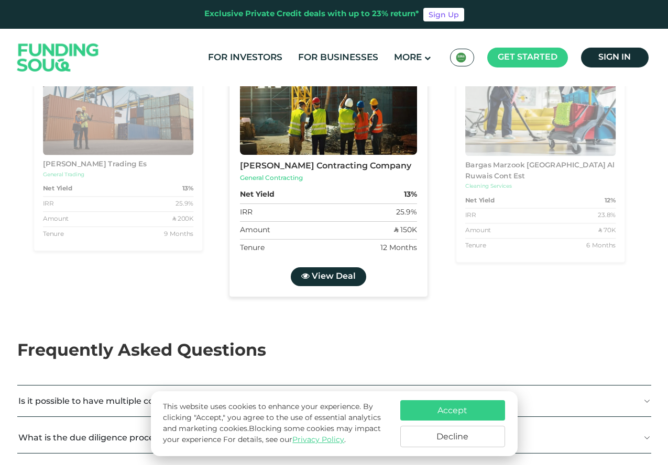  I want to click on a: For Investors, so click(245, 58).